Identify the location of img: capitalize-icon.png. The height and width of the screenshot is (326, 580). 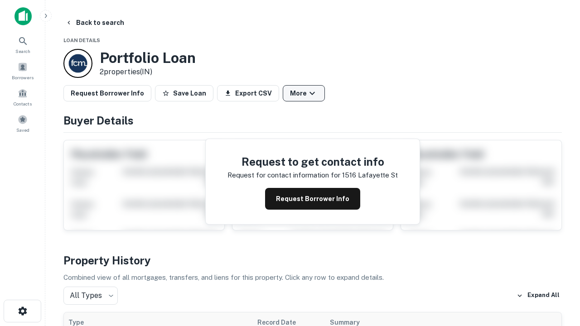
(23, 16).